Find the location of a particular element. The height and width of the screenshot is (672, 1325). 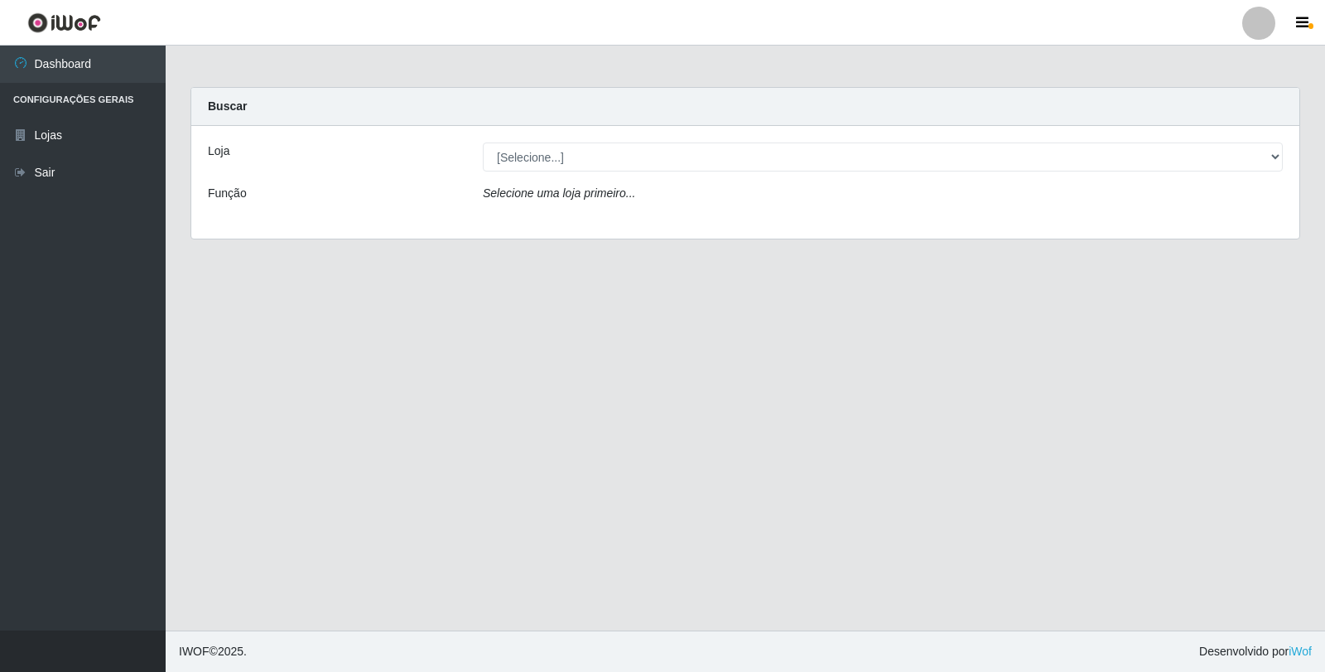

i: Selecione uma loja primeiro... is located at coordinates (559, 193).